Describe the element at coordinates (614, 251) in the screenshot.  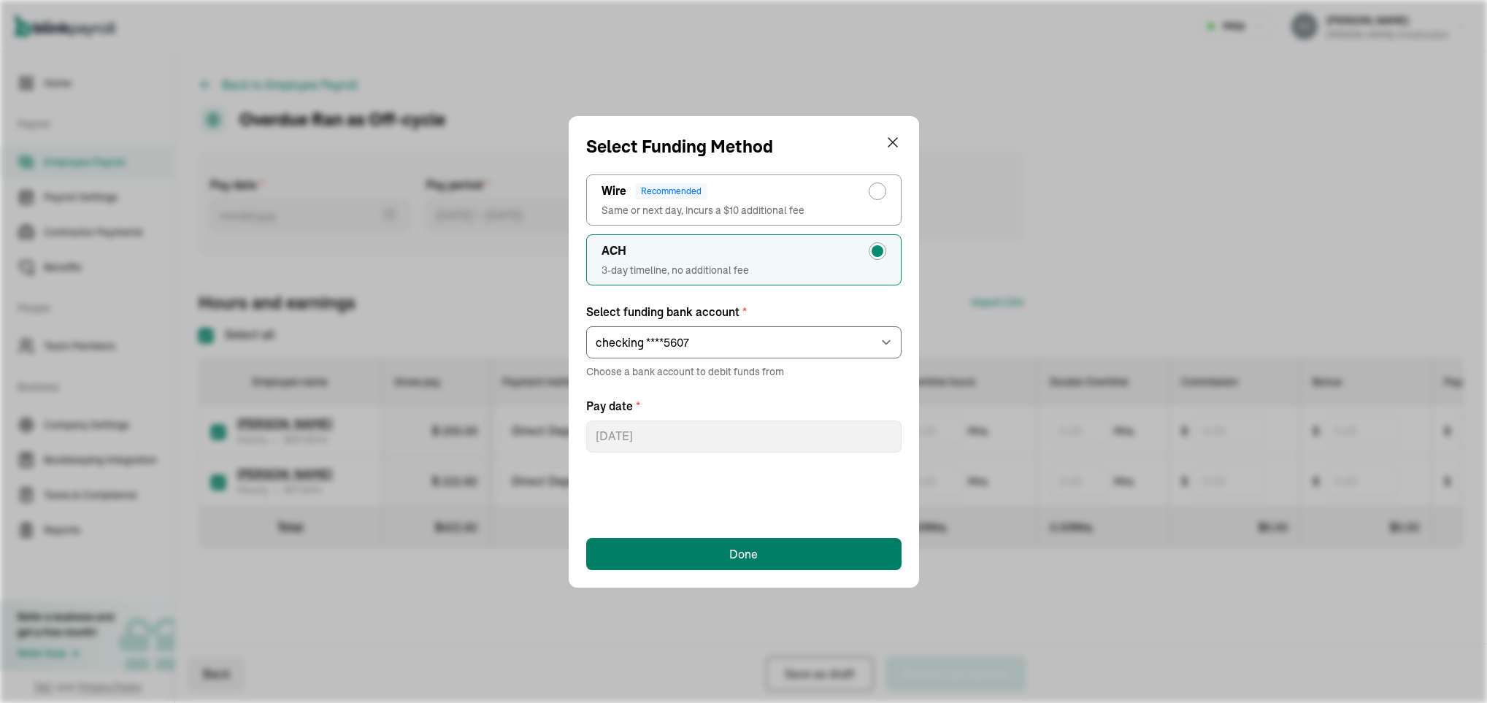
I see `span: ACH` at that location.